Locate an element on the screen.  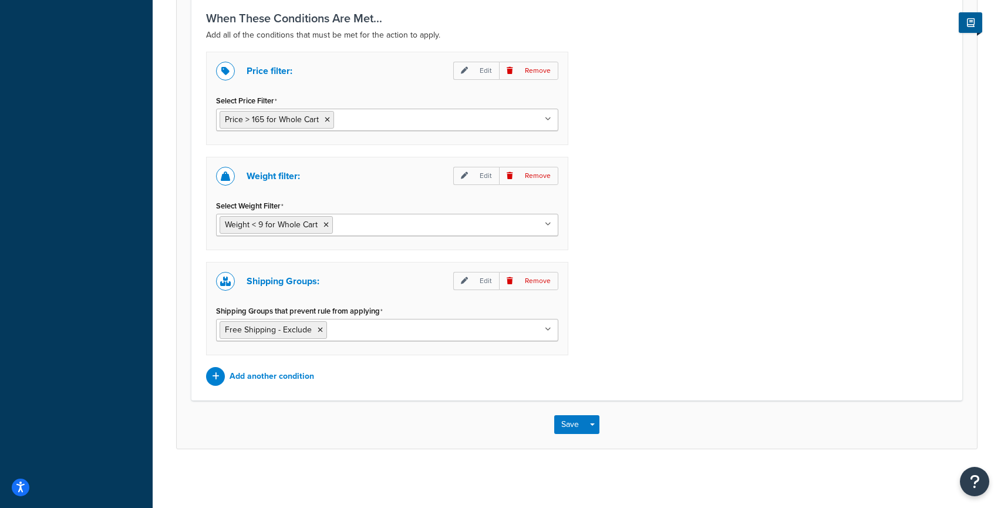
button: Save is located at coordinates (570, 425).